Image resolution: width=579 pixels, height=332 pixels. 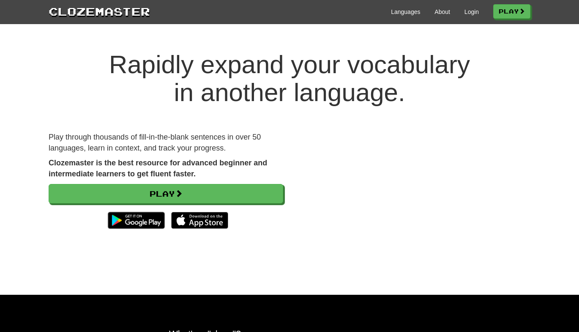 I want to click on a: Login, so click(x=471, y=12).